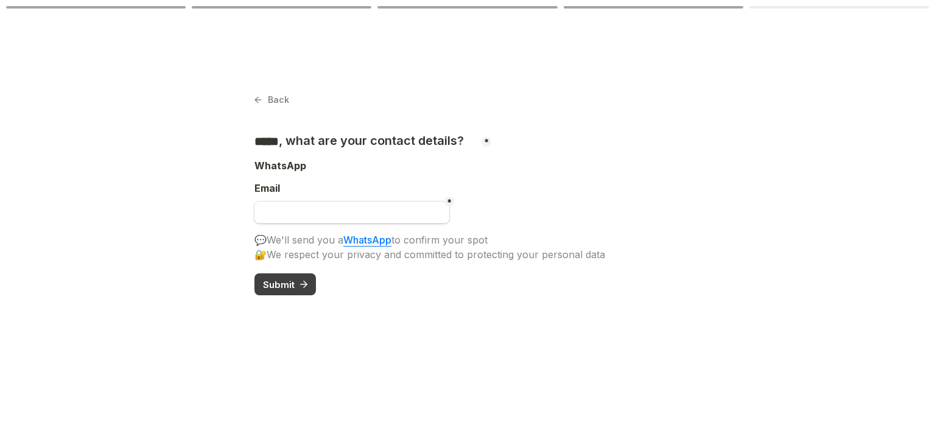  I want to click on span: We'll send you a, so click(305, 240).